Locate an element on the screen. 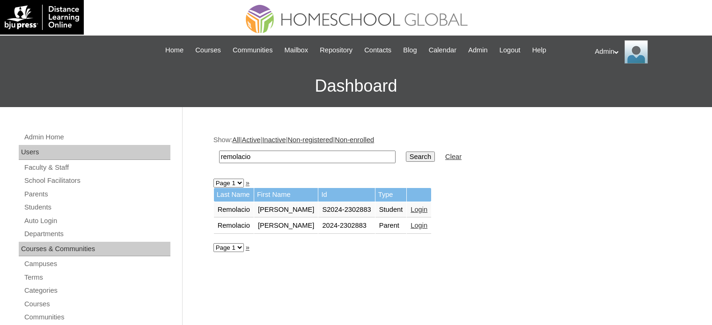 This screenshot has height=325, width=712. a: Blog is located at coordinates (410, 50).